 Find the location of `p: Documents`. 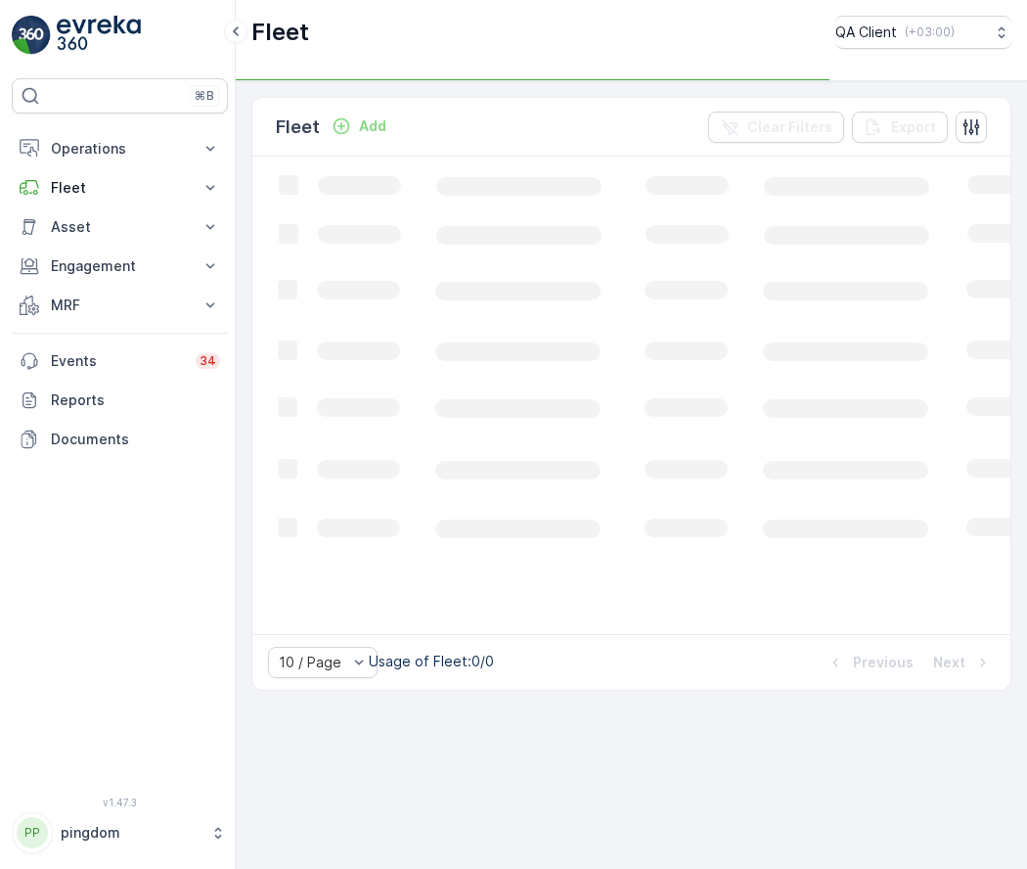

p: Documents is located at coordinates (135, 439).